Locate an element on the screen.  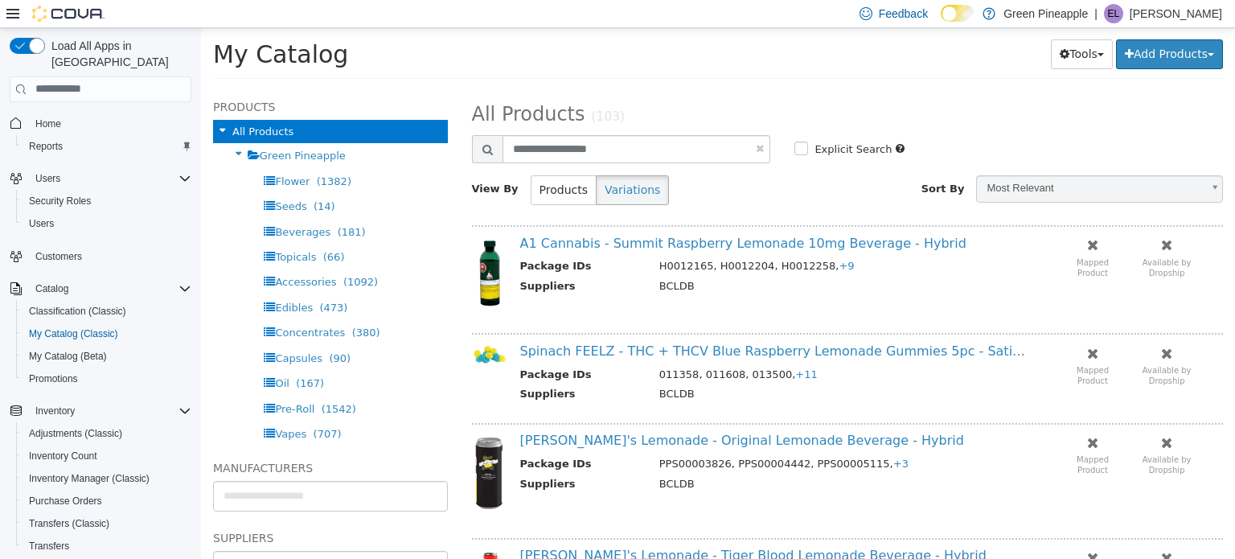
a: Classification (Classic) is located at coordinates (77, 311).